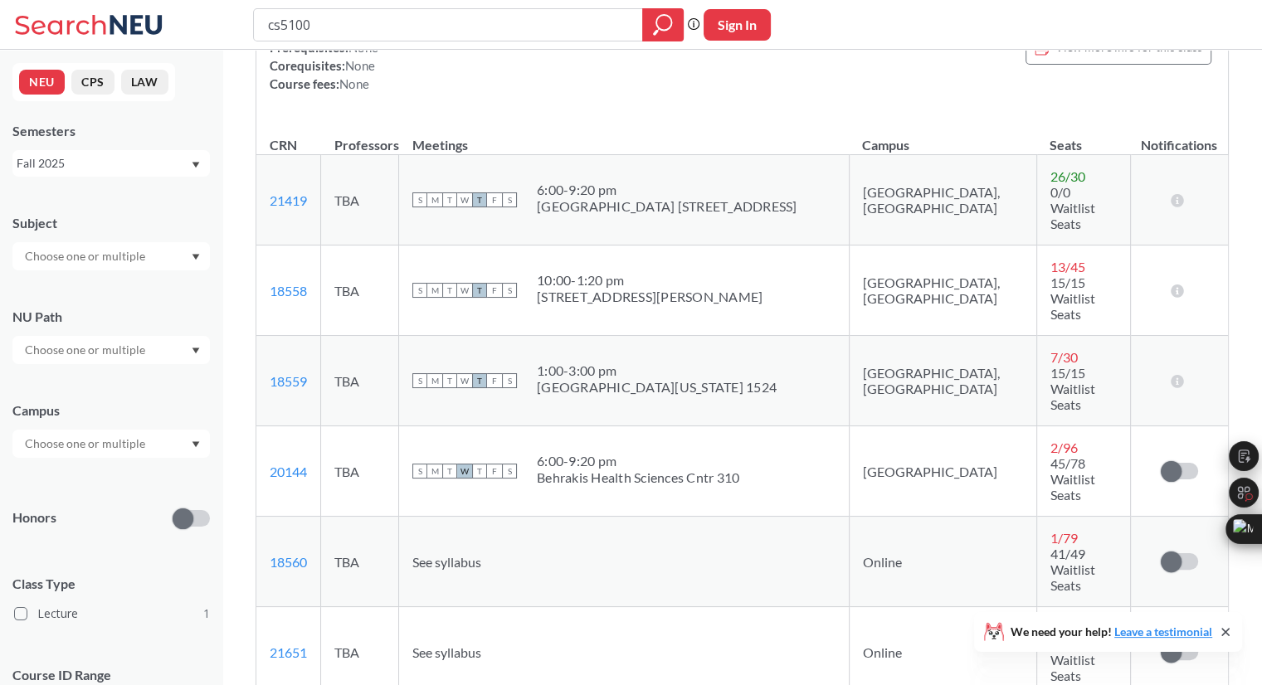 The image size is (1262, 685). Describe the element at coordinates (283, 145) in the screenshot. I see `div: CRN` at that location.